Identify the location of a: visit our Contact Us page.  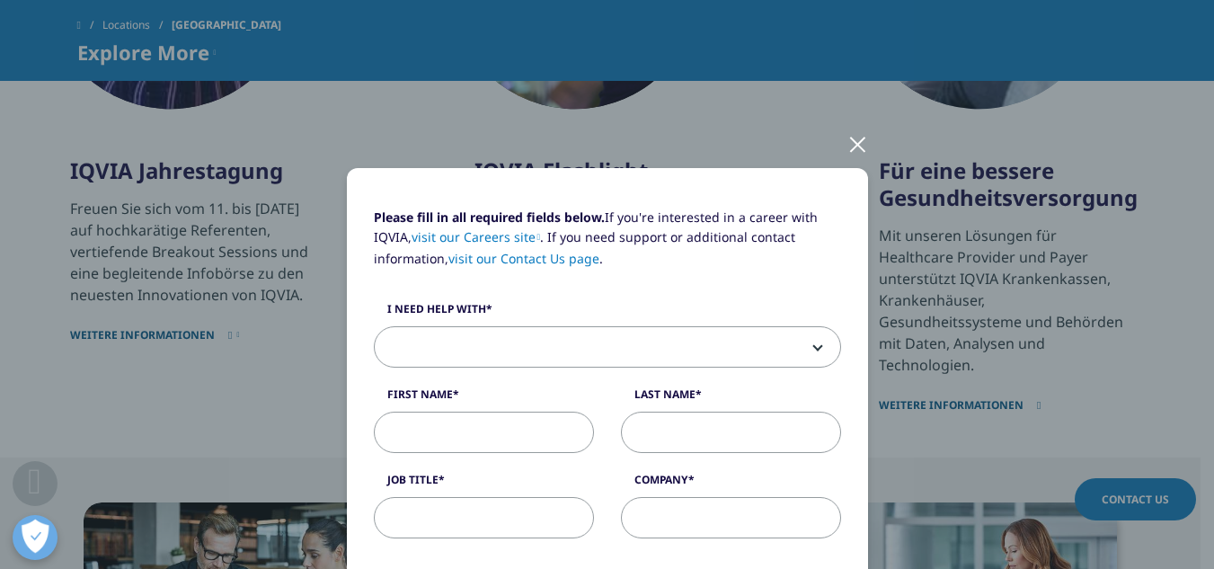
(524, 258).